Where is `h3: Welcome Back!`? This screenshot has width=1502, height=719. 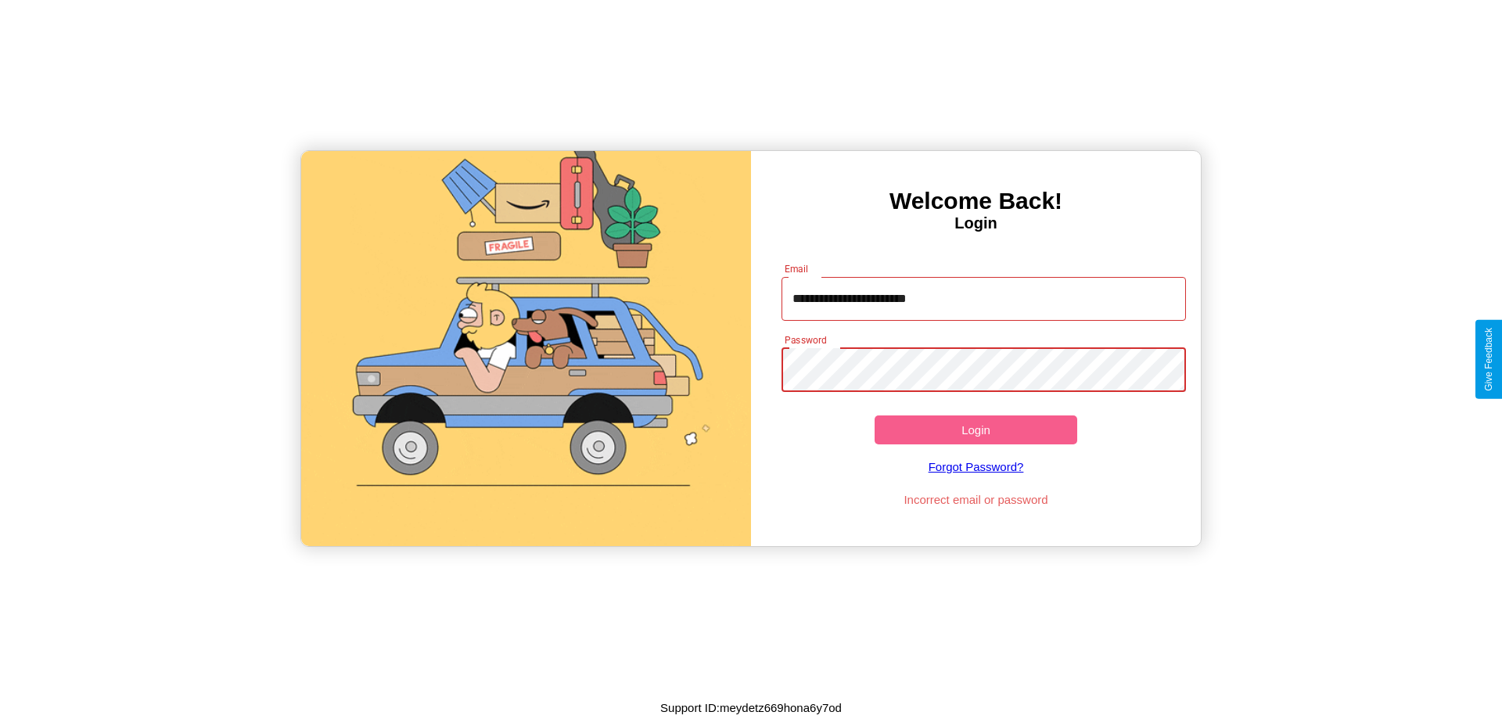
h3: Welcome Back! is located at coordinates (975, 201).